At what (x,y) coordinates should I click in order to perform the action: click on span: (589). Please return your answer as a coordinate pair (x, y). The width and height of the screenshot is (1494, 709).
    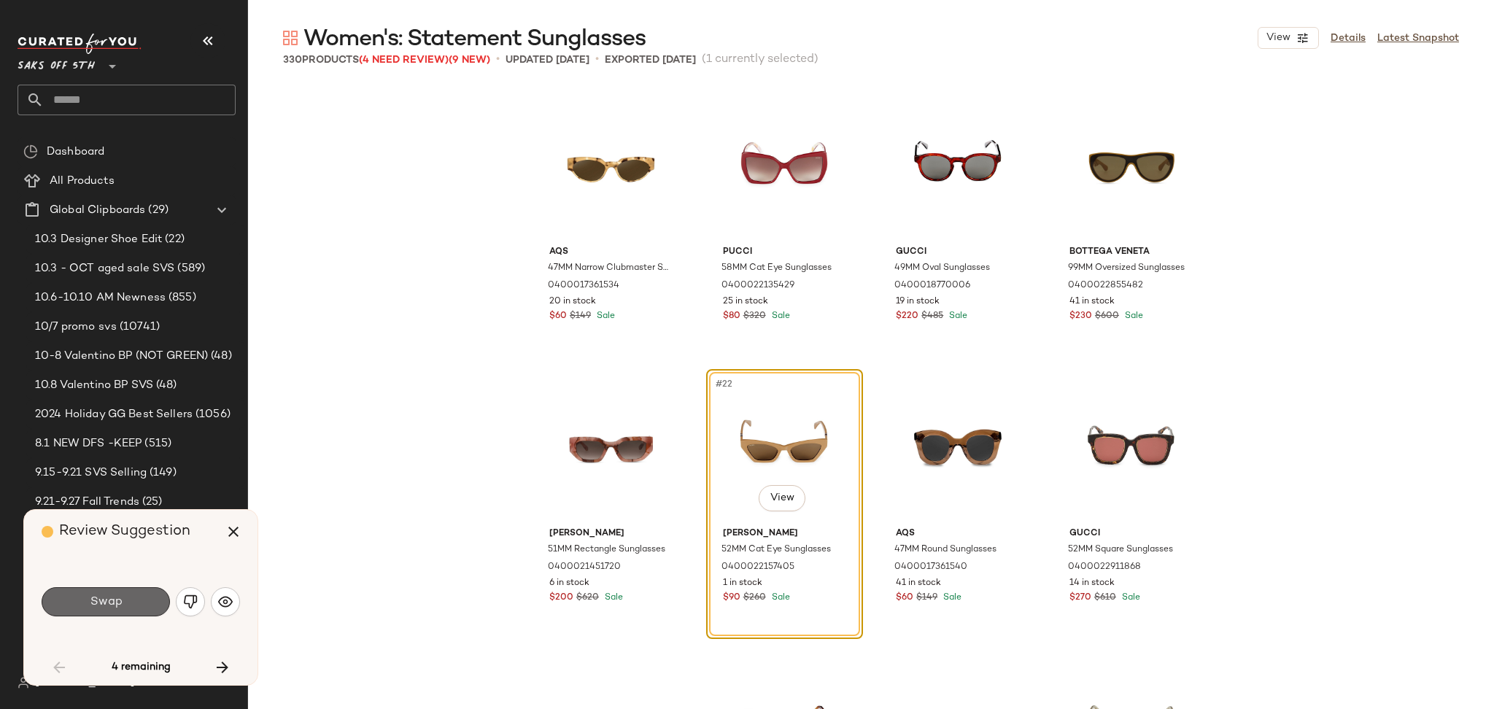
    Looking at the image, I should click on (190, 268).